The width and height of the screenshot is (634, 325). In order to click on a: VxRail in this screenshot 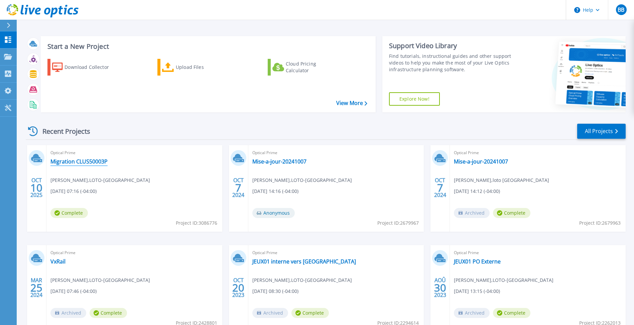, I will do `click(58, 261)`.